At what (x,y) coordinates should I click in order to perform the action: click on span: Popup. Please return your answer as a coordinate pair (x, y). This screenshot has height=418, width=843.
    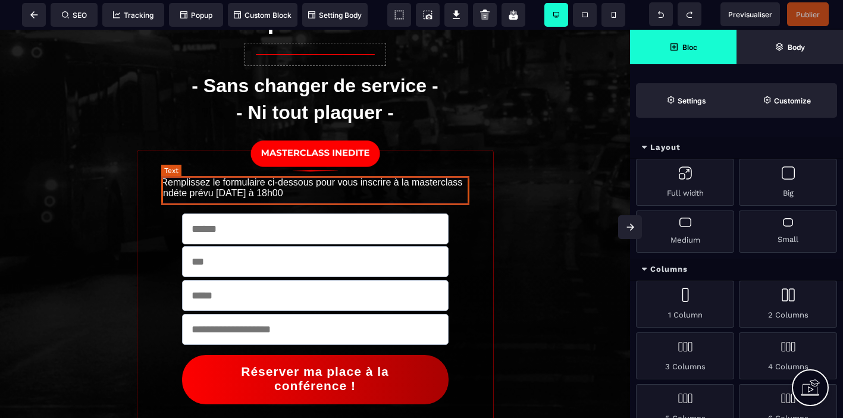
    Looking at the image, I should click on (196, 15).